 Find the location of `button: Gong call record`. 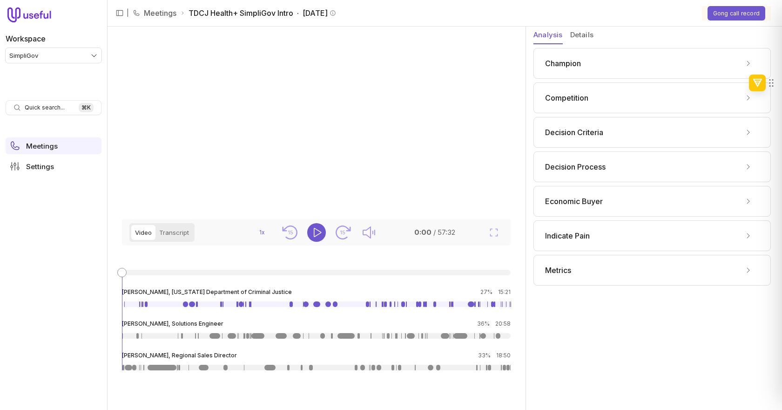

button: Gong call record is located at coordinates (737, 13).